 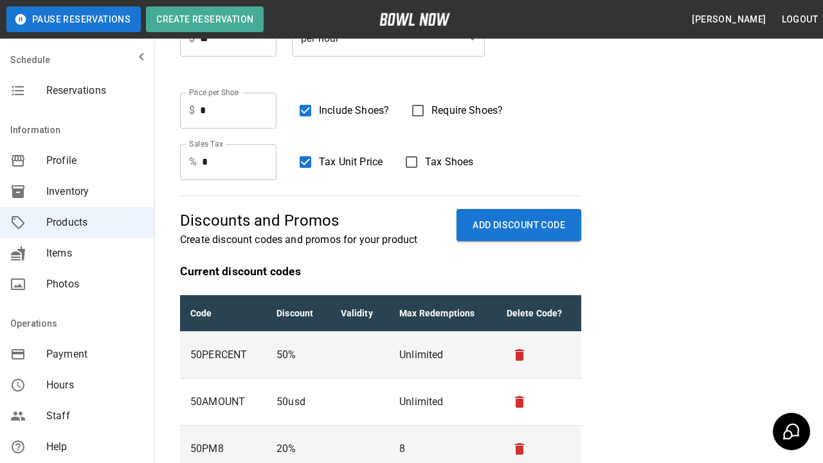 I want to click on p: Create discount codes and promos for your product, so click(x=298, y=240).